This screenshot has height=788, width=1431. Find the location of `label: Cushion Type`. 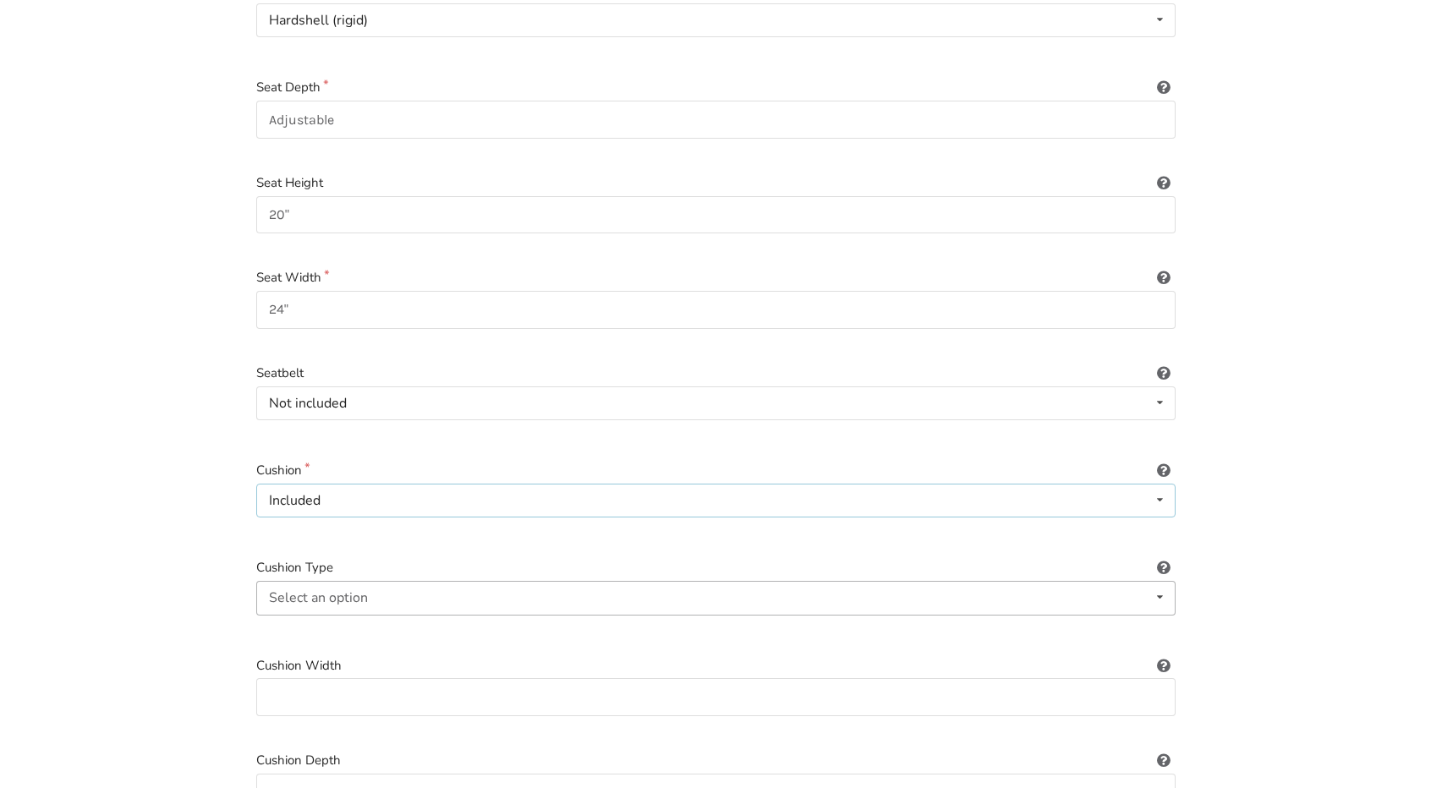

label: Cushion Type is located at coordinates (715, 567).